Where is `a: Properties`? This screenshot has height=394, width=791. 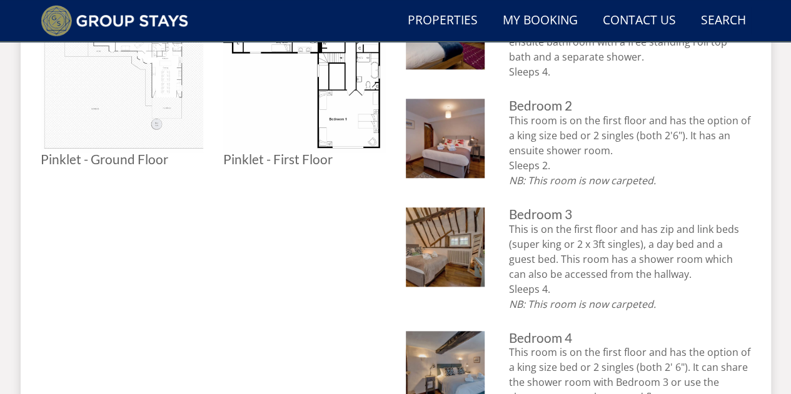
a: Properties is located at coordinates (442, 21).